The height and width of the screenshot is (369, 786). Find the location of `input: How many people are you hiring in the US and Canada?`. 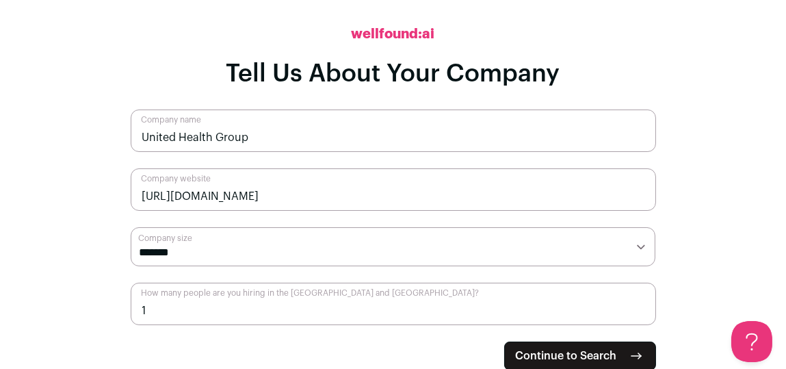

input: How many people are you hiring in the US and Canada? is located at coordinates (393, 304).